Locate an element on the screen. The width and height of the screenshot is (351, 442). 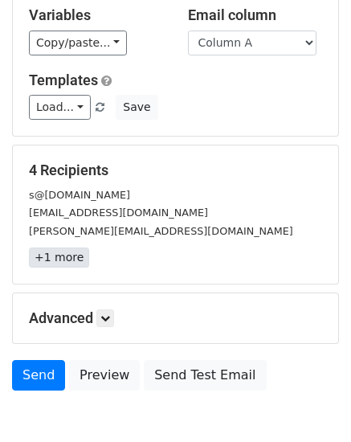
a: +1 more is located at coordinates (59, 257).